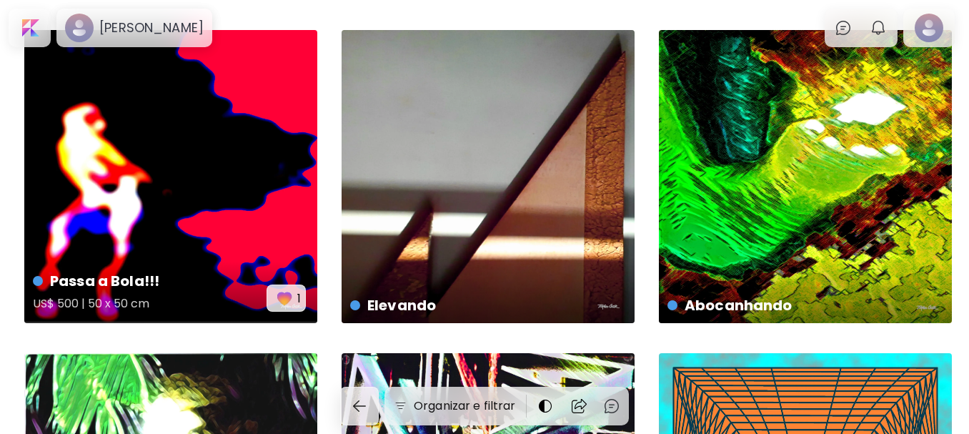 The image size is (969, 434). I want to click on button: favorites1, so click(286, 298).